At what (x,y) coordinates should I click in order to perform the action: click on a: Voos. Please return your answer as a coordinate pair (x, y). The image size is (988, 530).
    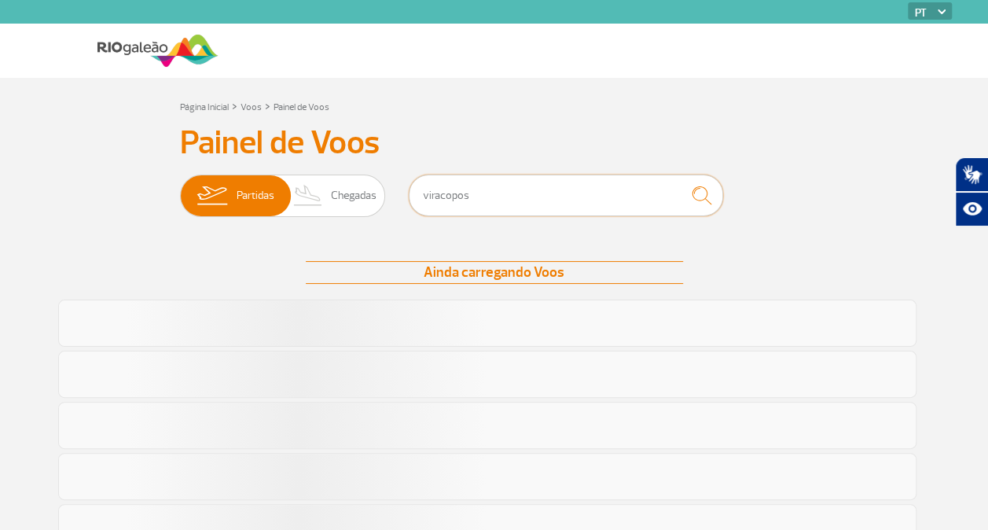
    Looking at the image, I should click on (251, 107).